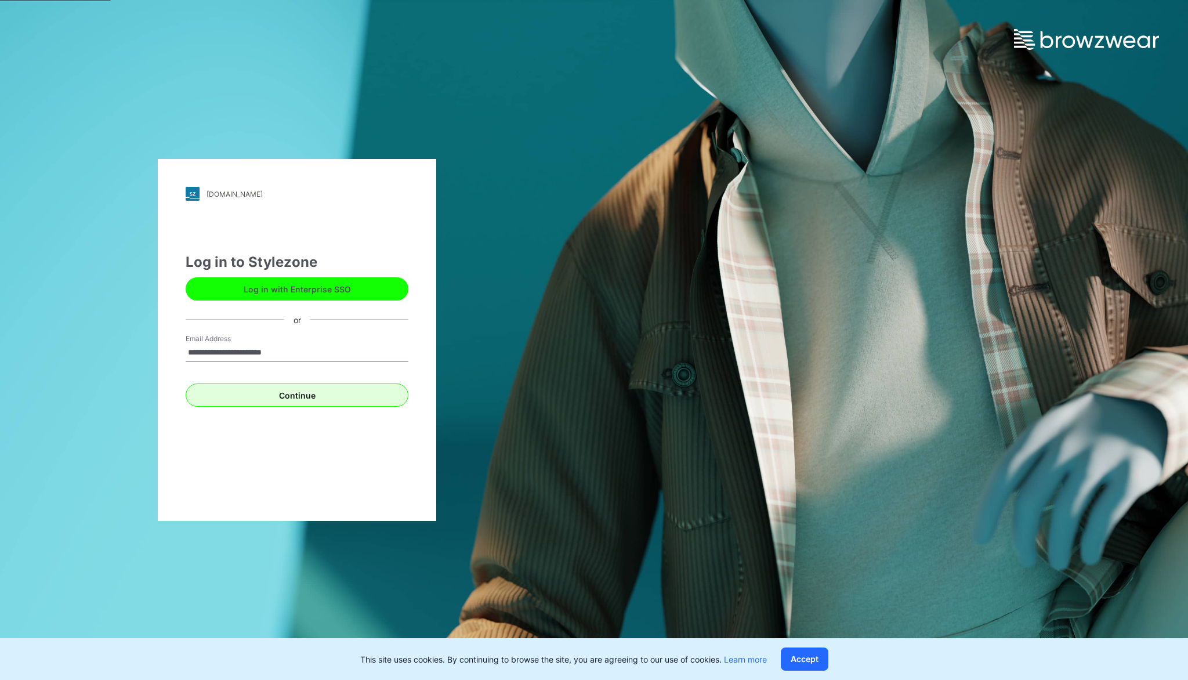  I want to click on label: Email Address, so click(226, 339).